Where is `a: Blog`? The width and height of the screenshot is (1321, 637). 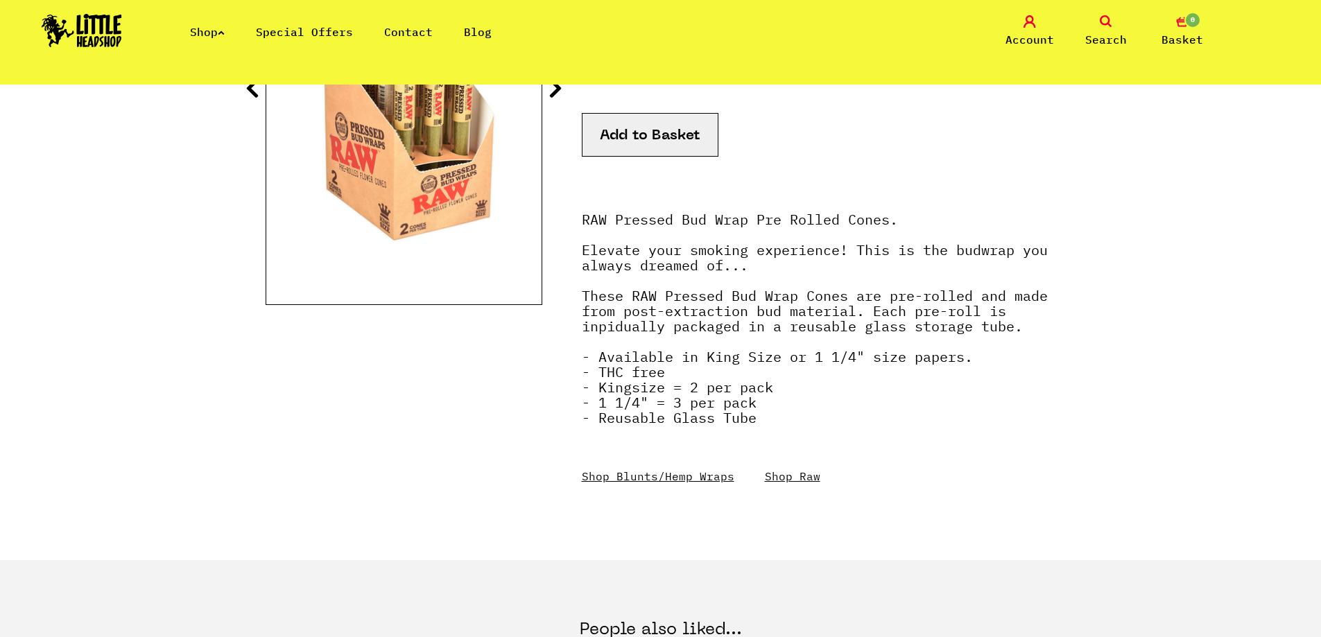
a: Blog is located at coordinates (478, 32).